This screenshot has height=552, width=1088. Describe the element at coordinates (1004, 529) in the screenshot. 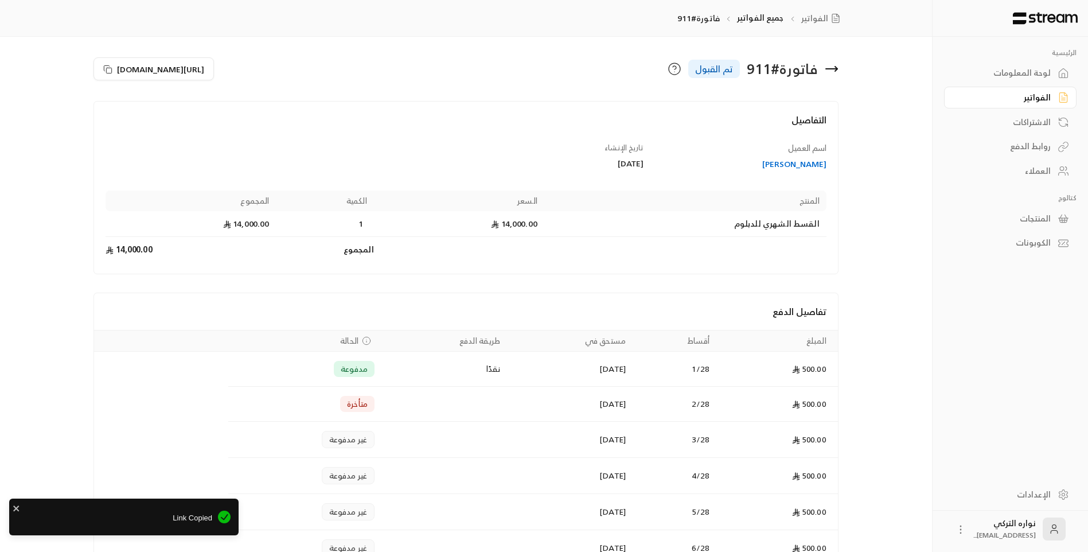

I see `div: نواره التركي` at that location.